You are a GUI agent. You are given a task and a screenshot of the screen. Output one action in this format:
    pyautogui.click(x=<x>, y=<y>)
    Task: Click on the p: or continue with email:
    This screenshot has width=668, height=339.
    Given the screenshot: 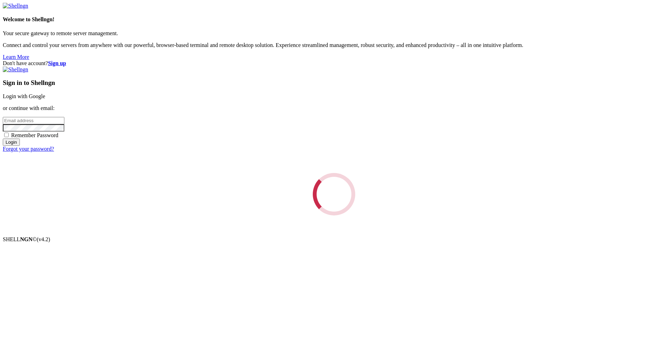 What is the action you would take?
    pyautogui.click(x=334, y=108)
    